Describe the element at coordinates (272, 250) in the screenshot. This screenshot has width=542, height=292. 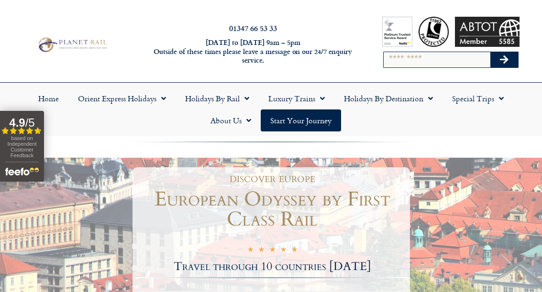
I see `div: 5/5` at that location.